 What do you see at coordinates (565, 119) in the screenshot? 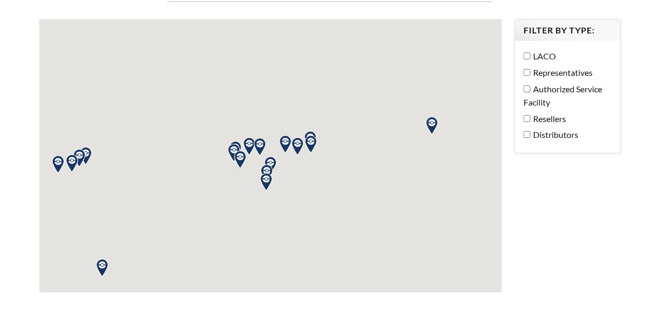
I see `label: Resellers` at bounding box center [565, 119].